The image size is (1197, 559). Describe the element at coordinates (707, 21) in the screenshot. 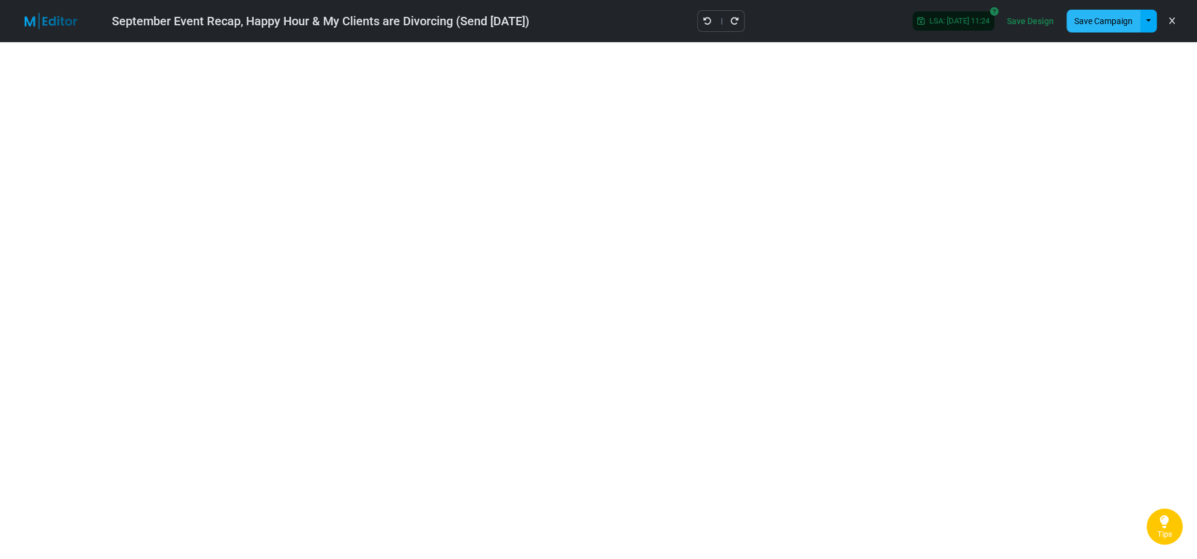

I see `a: Undo` at that location.